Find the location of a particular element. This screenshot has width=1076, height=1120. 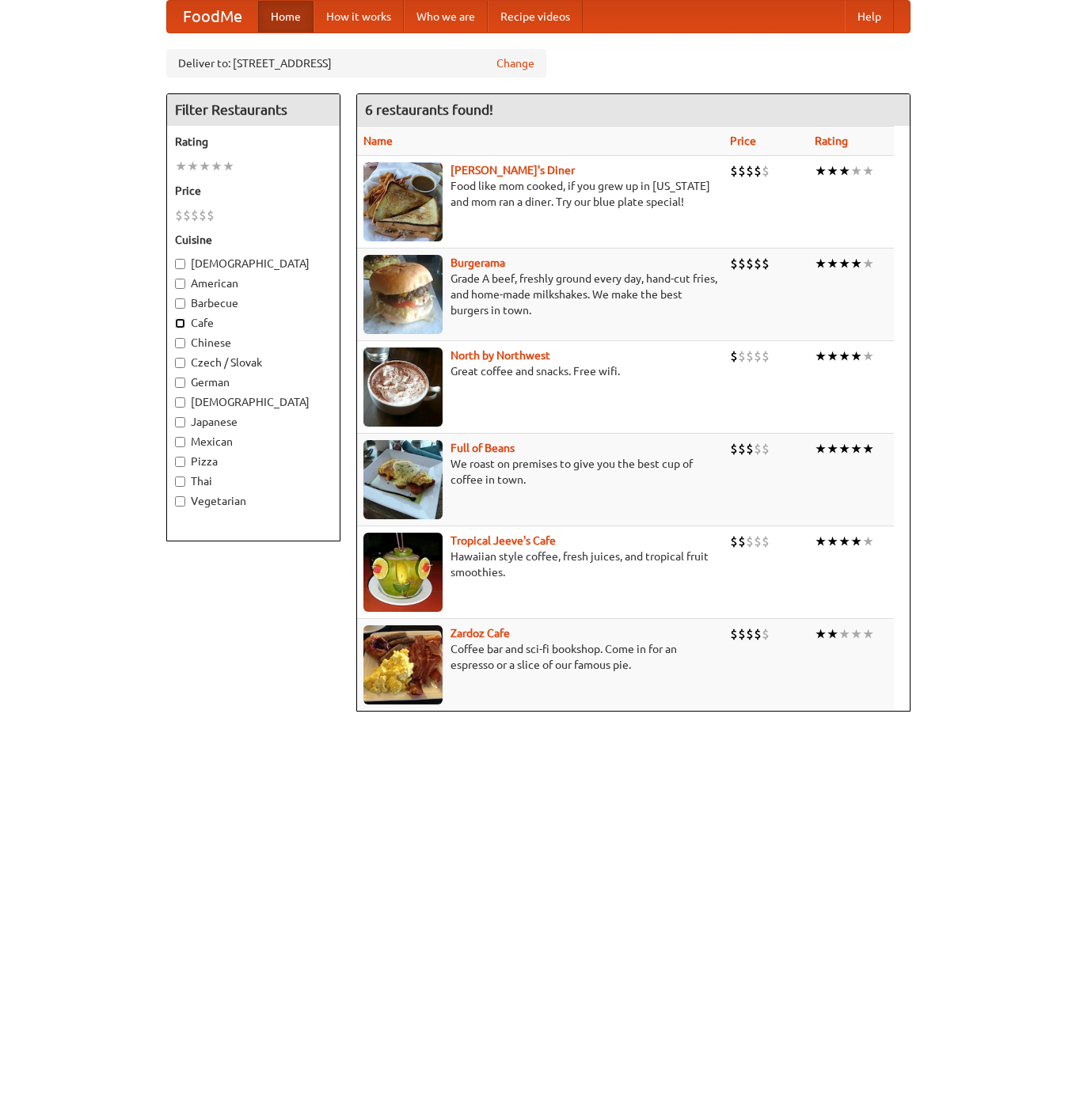

input: Vegetarian is located at coordinates (180, 501).